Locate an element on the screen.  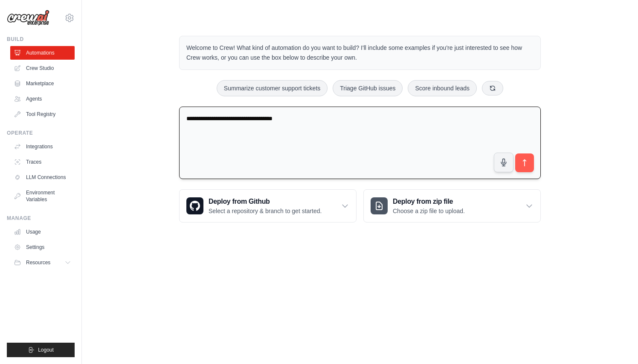
a: Agents is located at coordinates (42, 99).